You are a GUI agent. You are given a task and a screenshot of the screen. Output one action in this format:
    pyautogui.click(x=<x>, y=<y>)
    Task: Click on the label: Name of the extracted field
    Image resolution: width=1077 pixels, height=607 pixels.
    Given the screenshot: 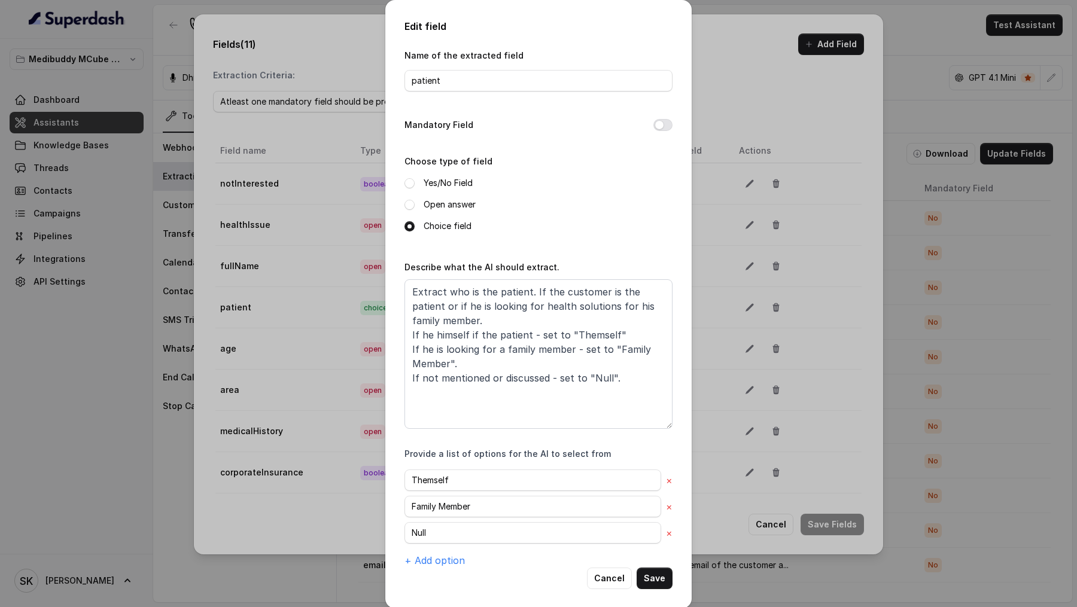 What is the action you would take?
    pyautogui.click(x=464, y=55)
    